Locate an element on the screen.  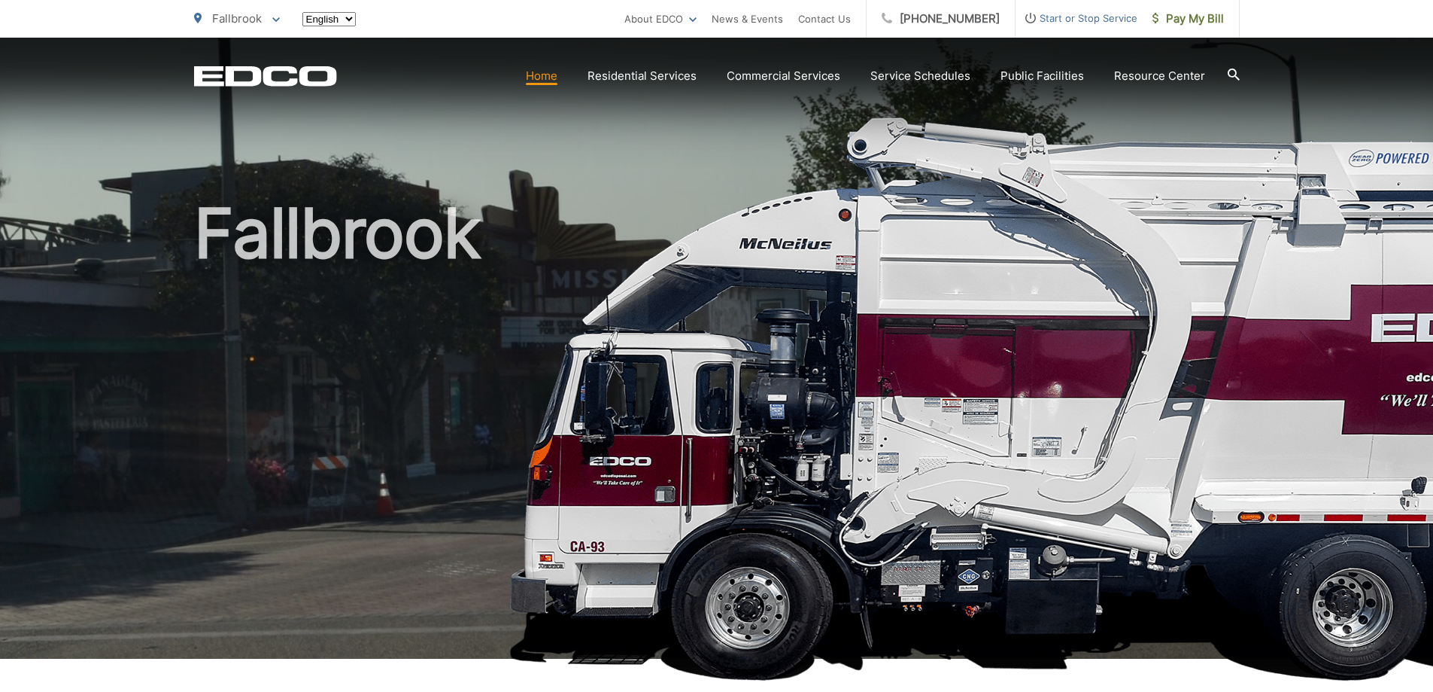
a: Resource Center is located at coordinates (1160, 76).